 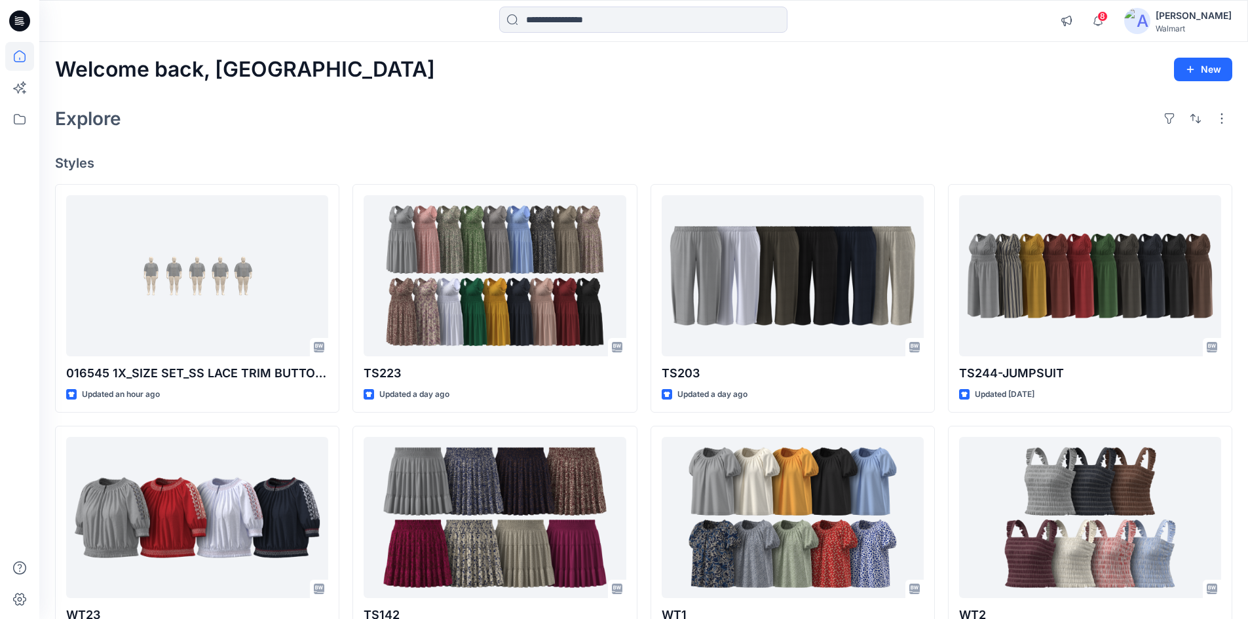 What do you see at coordinates (1090, 276) in the screenshot?
I see `a: TS244-JUMPSUIT` at bounding box center [1090, 276].